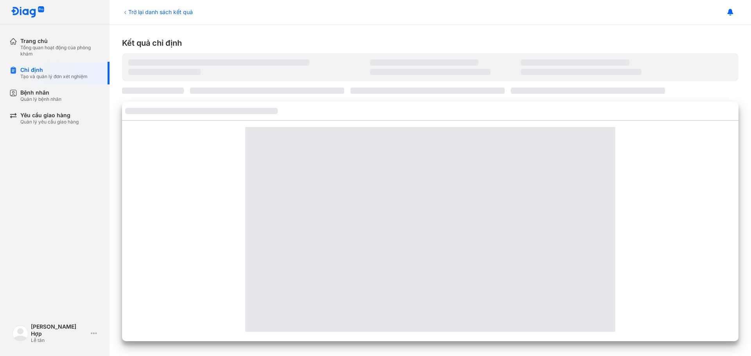 This screenshot has width=751, height=356. I want to click on div: Trang chủ, so click(60, 41).